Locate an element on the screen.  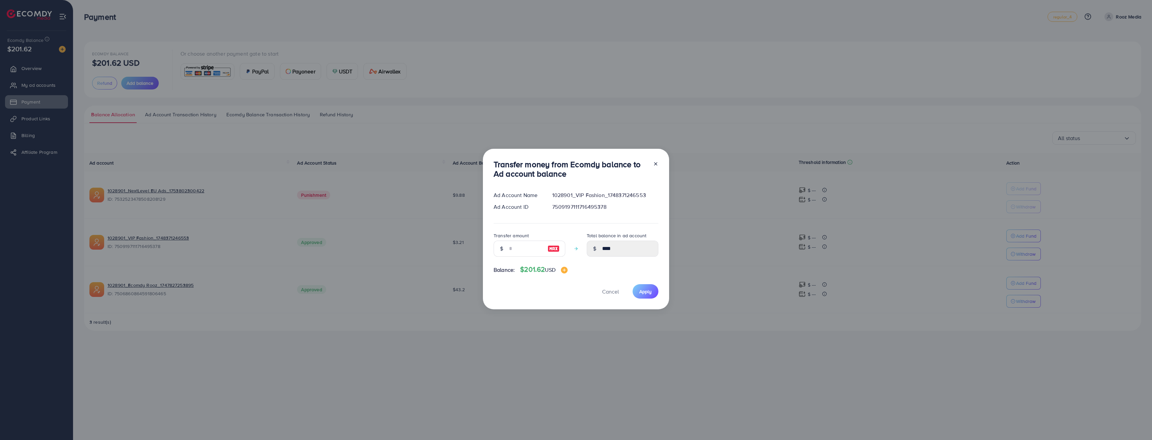
h4: $201.62 is located at coordinates (544, 269).